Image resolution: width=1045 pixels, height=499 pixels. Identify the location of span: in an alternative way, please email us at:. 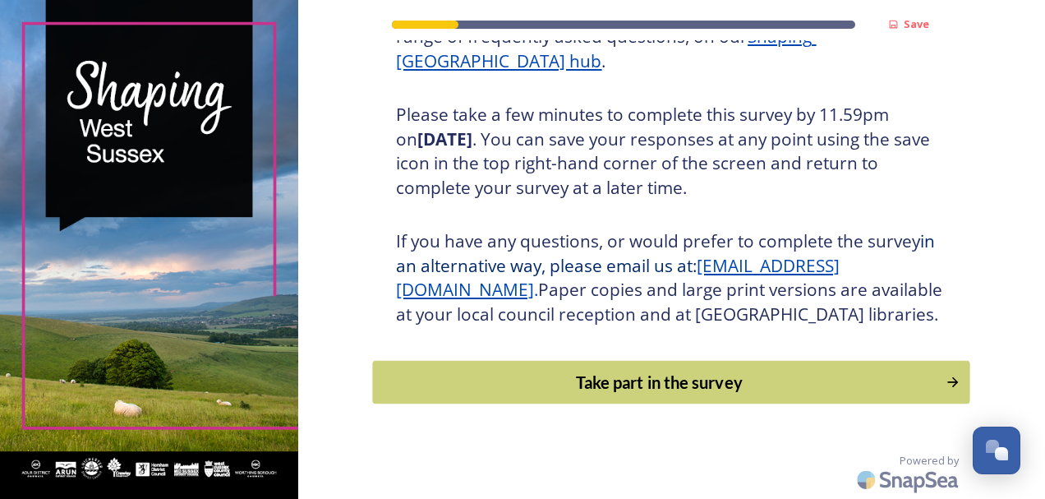
(667, 253).